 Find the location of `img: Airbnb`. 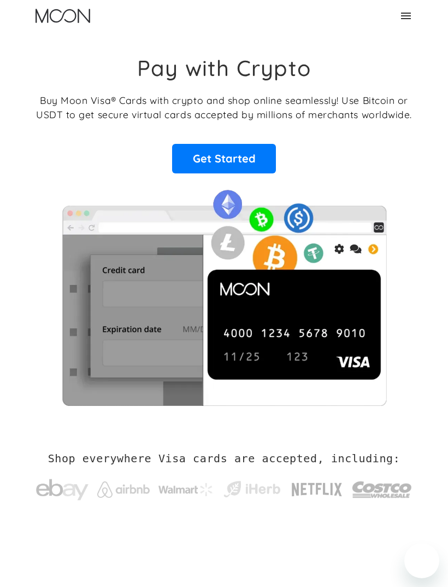

img: Airbnb is located at coordinates (124, 489).